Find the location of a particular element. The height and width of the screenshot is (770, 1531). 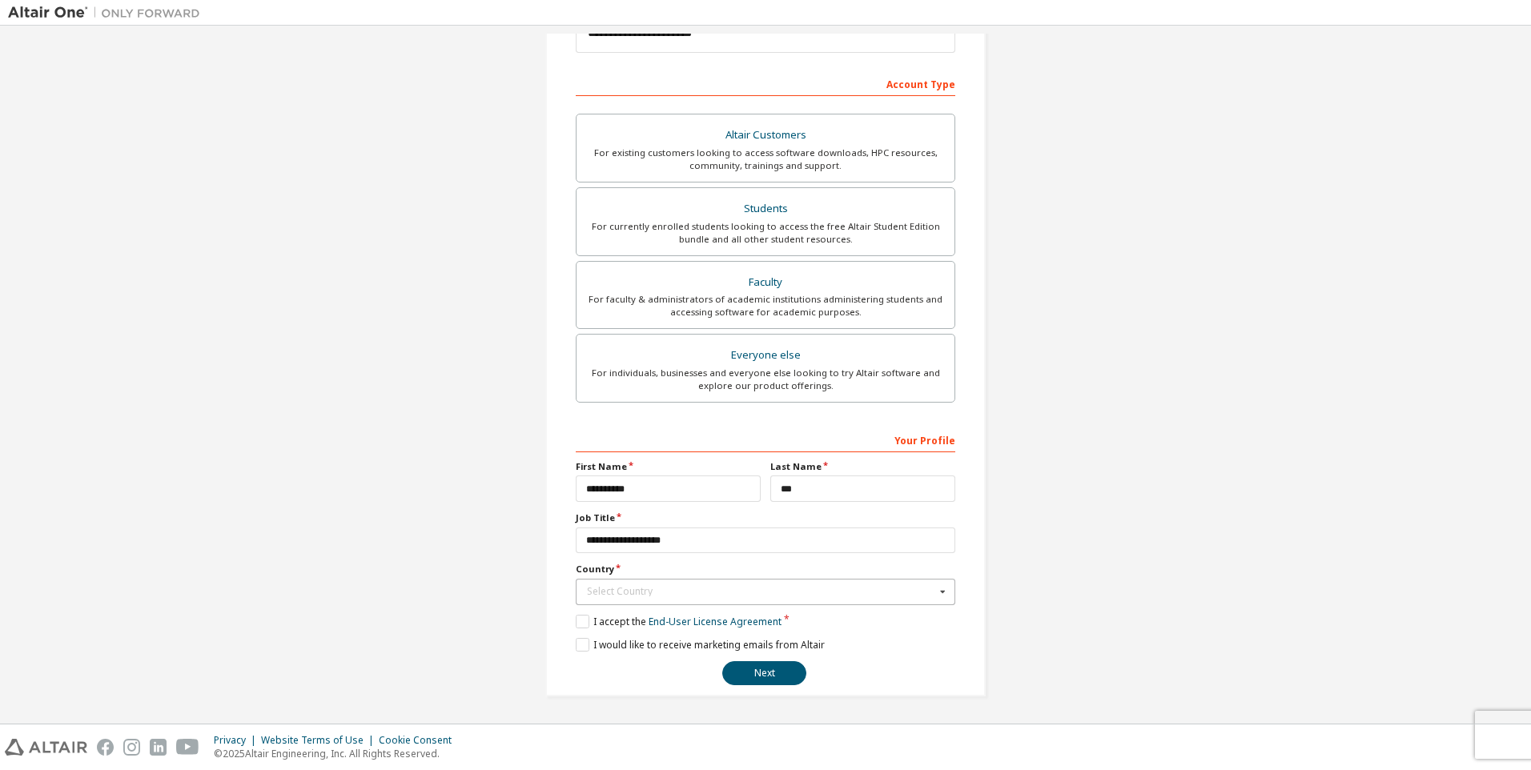

label: I accept the is located at coordinates (678, 621).